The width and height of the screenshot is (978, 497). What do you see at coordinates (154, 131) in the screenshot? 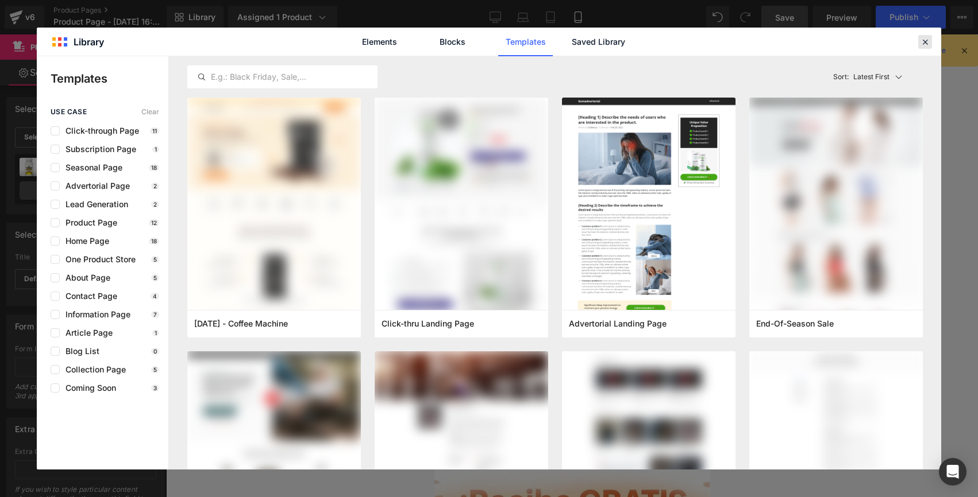
I see `p: 11` at bounding box center [154, 131].